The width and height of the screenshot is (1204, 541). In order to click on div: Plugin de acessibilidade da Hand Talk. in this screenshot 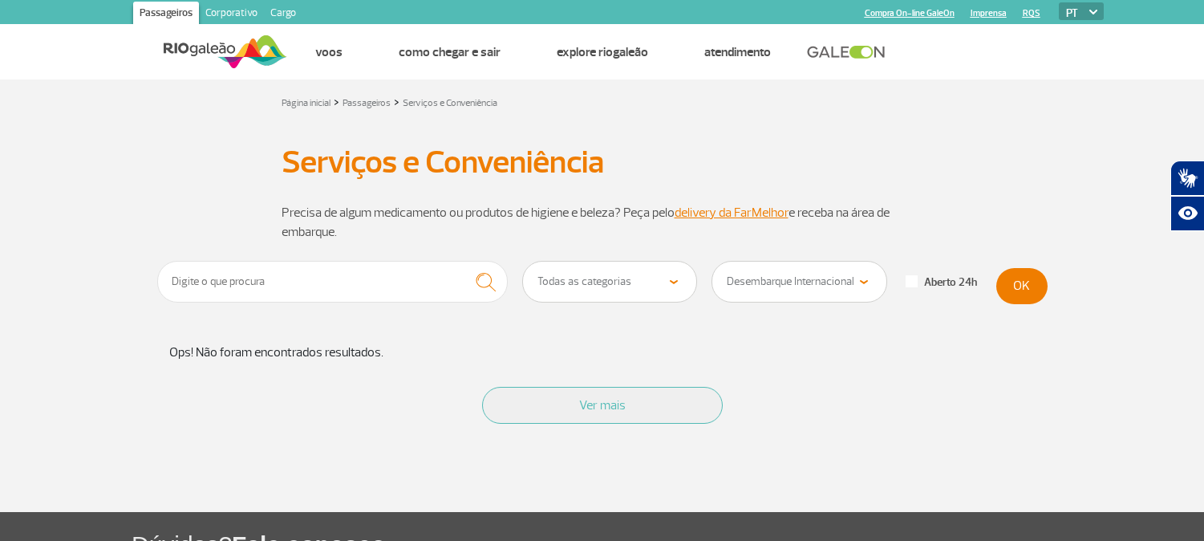, I will do `click(1187, 196)`.